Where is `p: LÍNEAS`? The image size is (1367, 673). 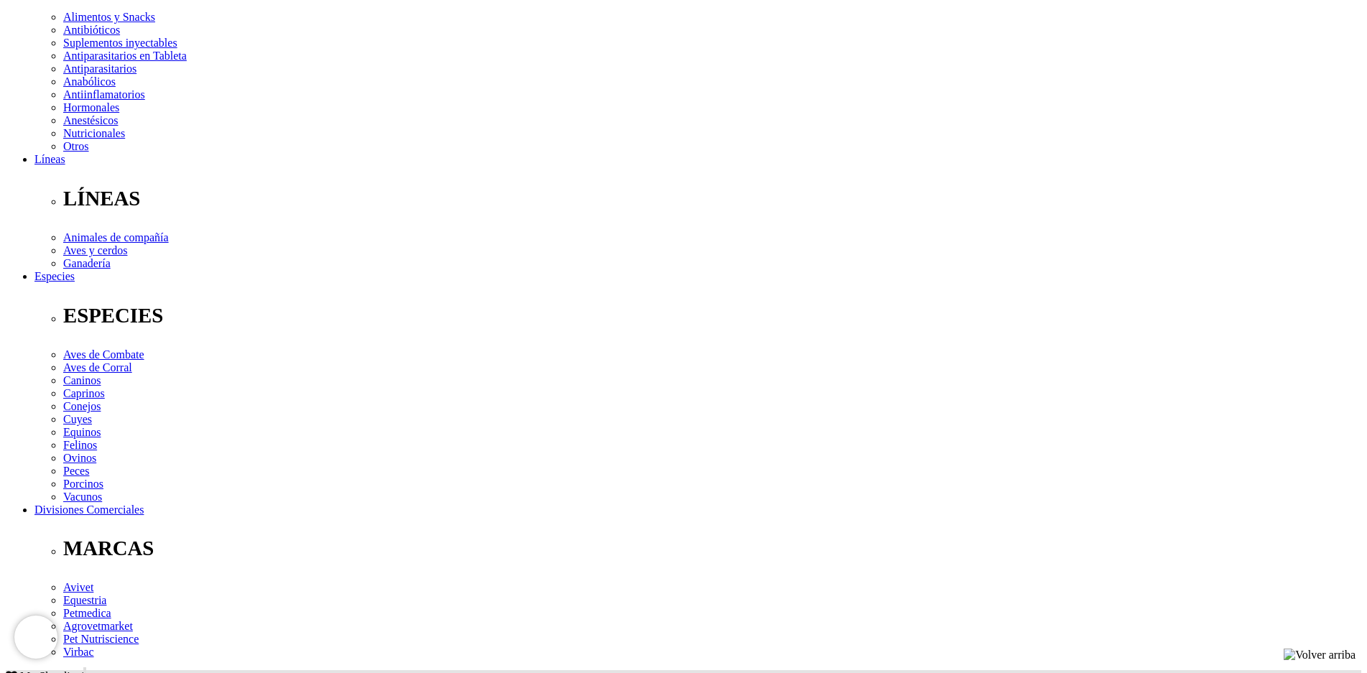
p: LÍNEAS is located at coordinates (712, 198).